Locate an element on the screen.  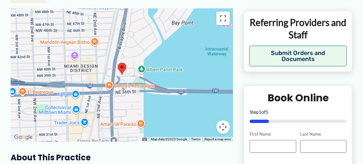
button: Map camera controls is located at coordinates (223, 127).